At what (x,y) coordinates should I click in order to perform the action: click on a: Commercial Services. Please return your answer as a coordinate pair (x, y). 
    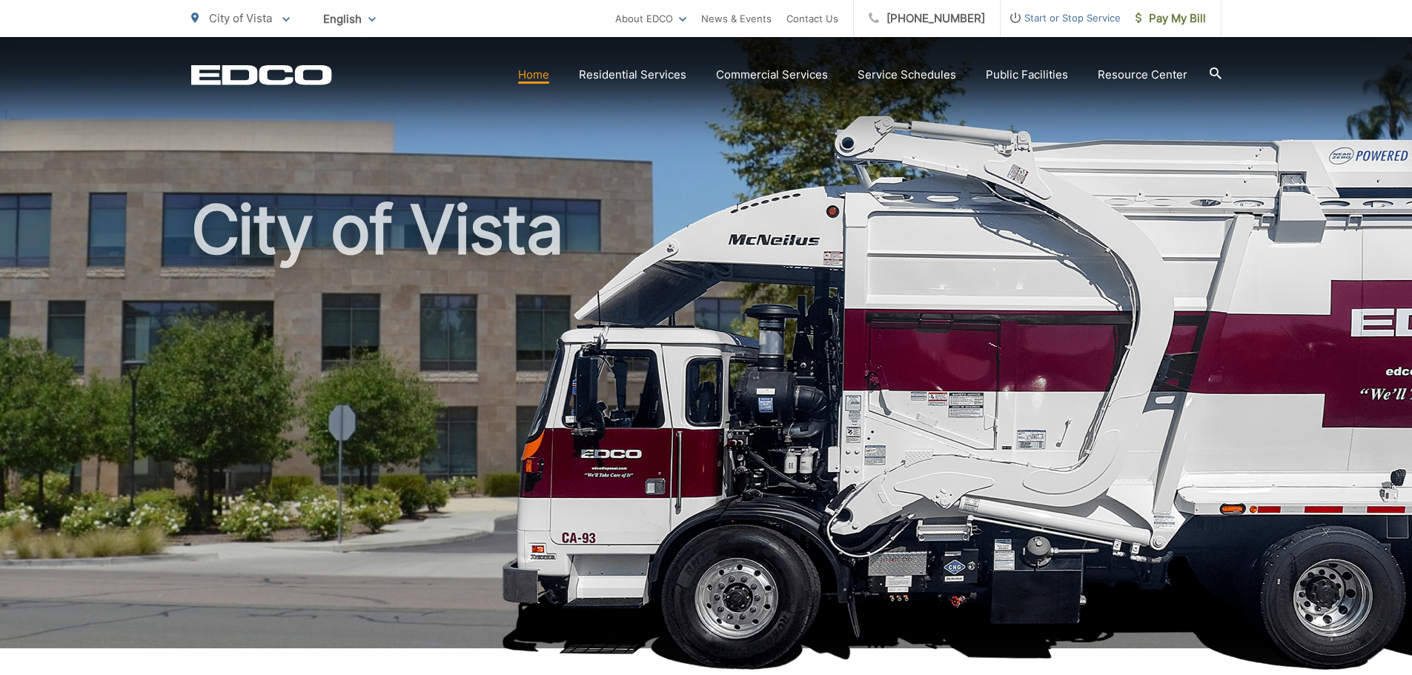
    Looking at the image, I should click on (771, 75).